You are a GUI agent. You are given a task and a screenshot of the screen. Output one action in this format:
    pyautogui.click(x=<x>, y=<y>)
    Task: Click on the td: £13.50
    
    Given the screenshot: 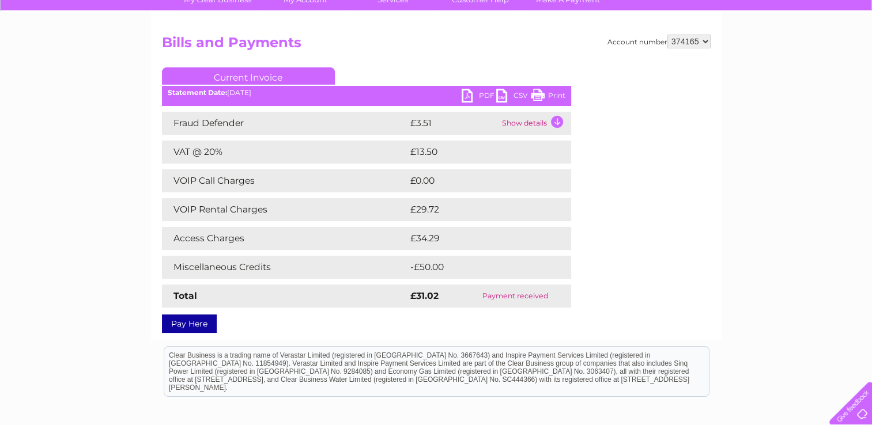 What is the action you would take?
    pyautogui.click(x=477, y=152)
    